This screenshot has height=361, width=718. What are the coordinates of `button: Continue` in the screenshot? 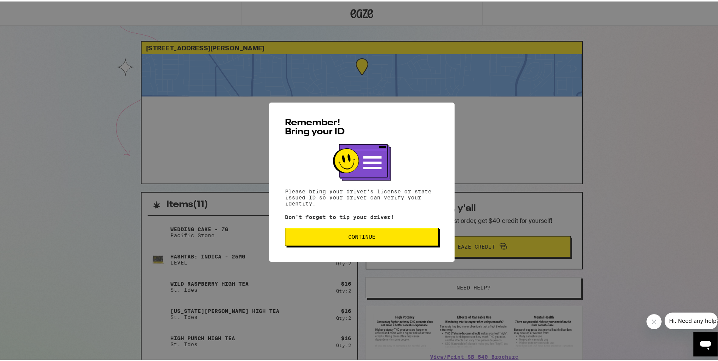 It's located at (362, 236).